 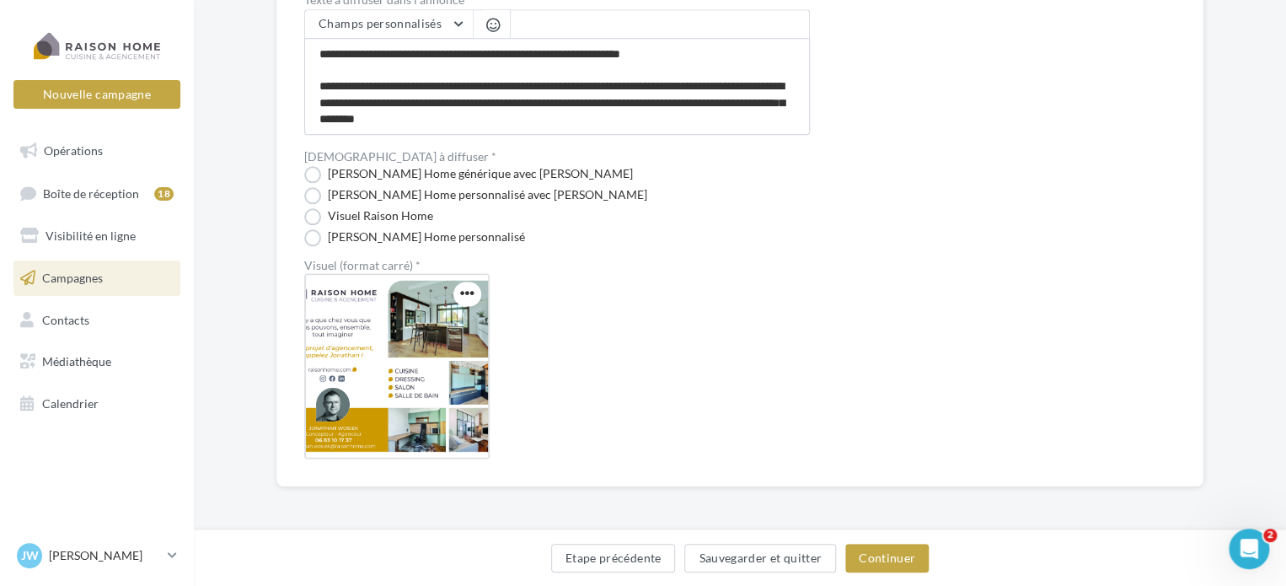 What do you see at coordinates (97, 404) in the screenshot?
I see `a: Calendrier` at bounding box center [97, 404].